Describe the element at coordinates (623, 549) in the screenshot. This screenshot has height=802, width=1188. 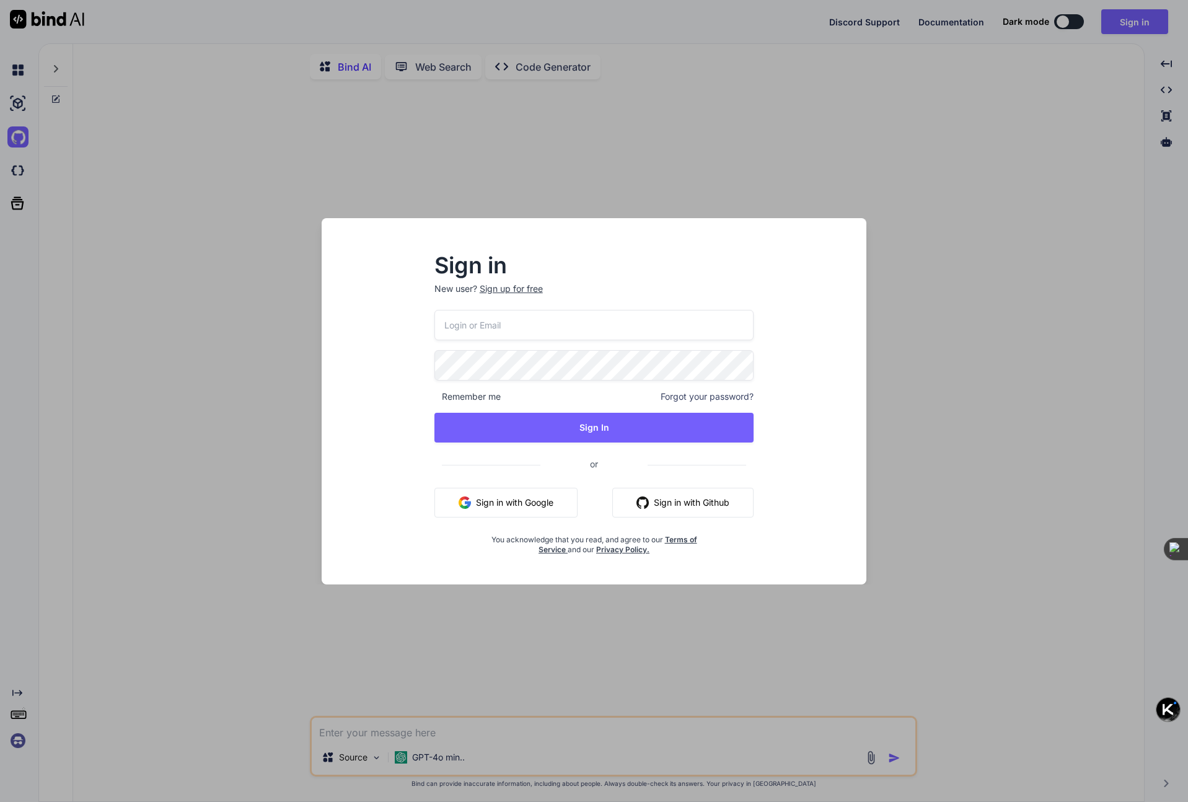
I see `a: Privacy Policy.` at that location.